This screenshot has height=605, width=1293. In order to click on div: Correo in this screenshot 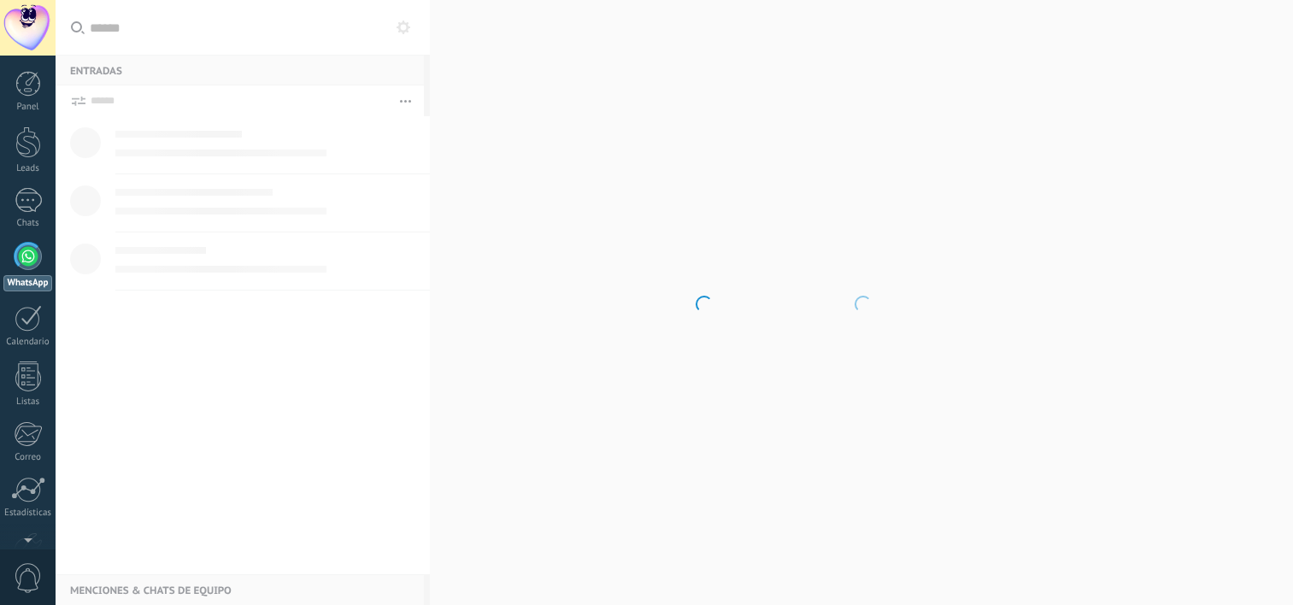, I will do `click(28, 457)`.